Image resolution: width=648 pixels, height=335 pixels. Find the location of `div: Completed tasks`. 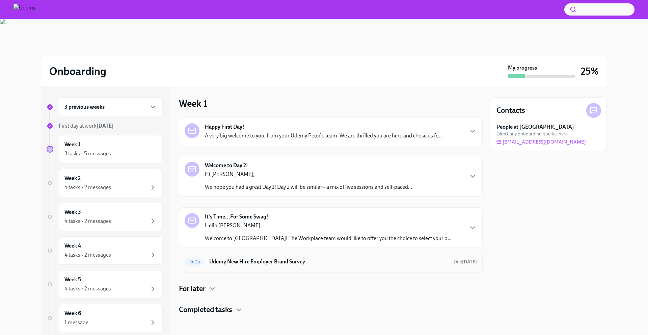

div: Completed tasks is located at coordinates (331, 309).